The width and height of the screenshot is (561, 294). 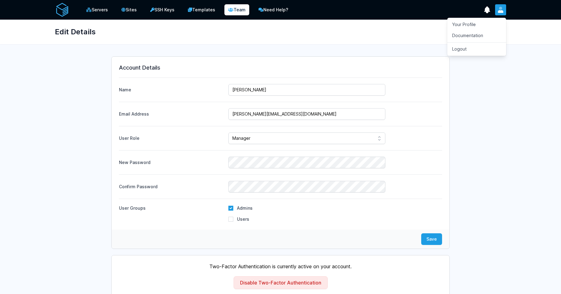 I want to click on button: show notifications, so click(x=487, y=10).